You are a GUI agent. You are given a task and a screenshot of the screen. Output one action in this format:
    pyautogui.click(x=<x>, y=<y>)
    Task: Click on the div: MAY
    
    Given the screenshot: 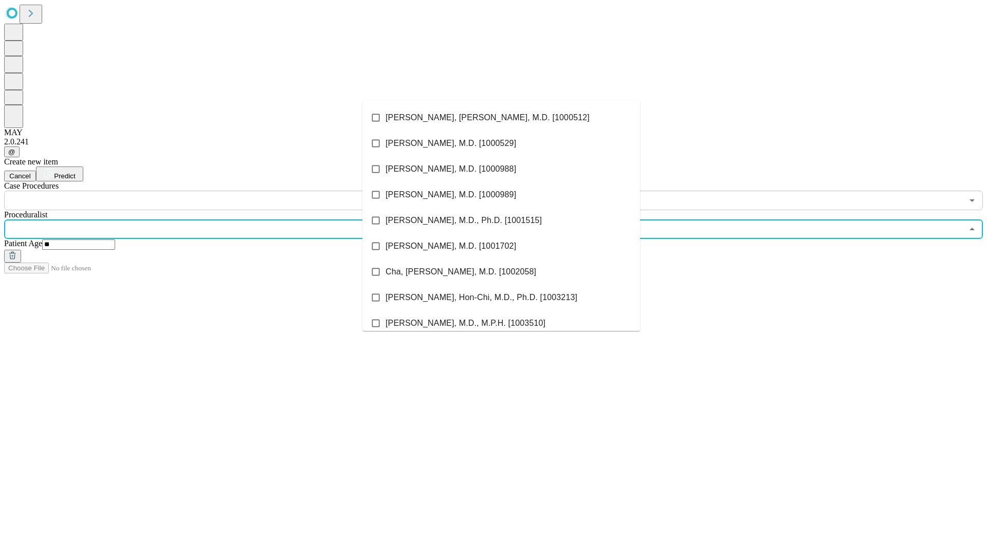 What is the action you would take?
    pyautogui.click(x=494, y=133)
    